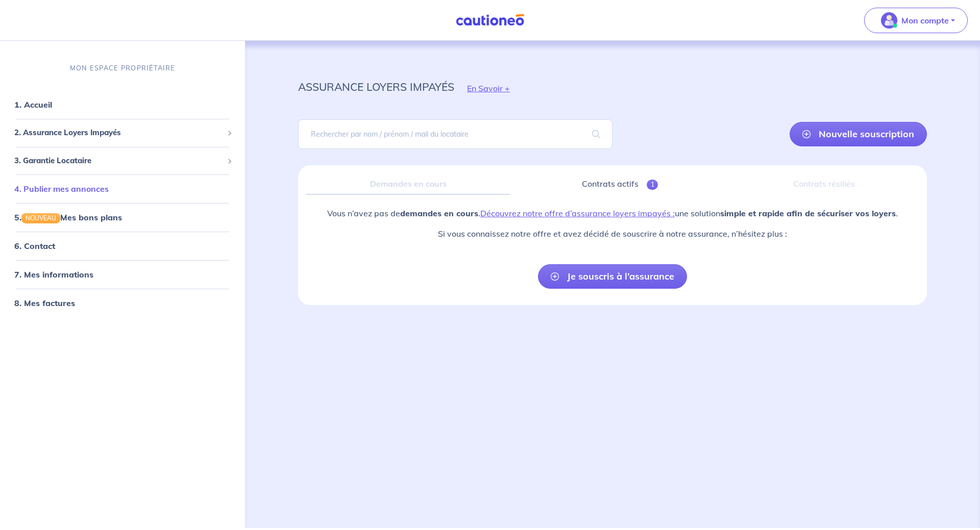  I want to click on img: Cautioneo, so click(490, 20).